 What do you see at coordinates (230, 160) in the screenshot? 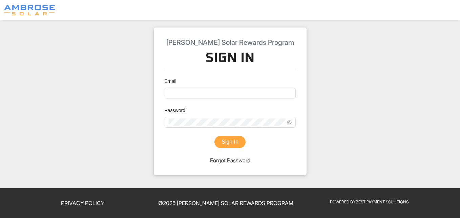
I see `a: Forgot Password` at bounding box center [230, 160].